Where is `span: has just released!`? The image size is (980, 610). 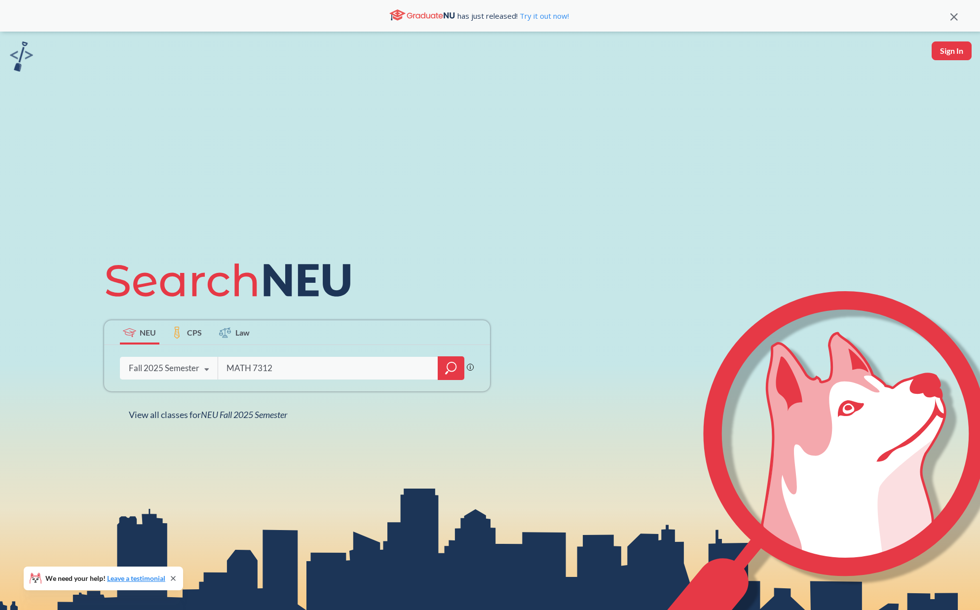 span: has just released! is located at coordinates (513, 16).